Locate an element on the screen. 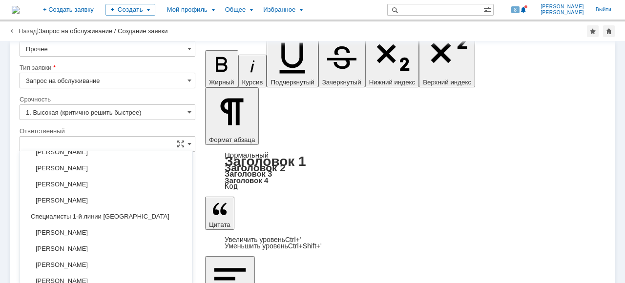  div: Сделать домашней страницей is located at coordinates (609, 31).